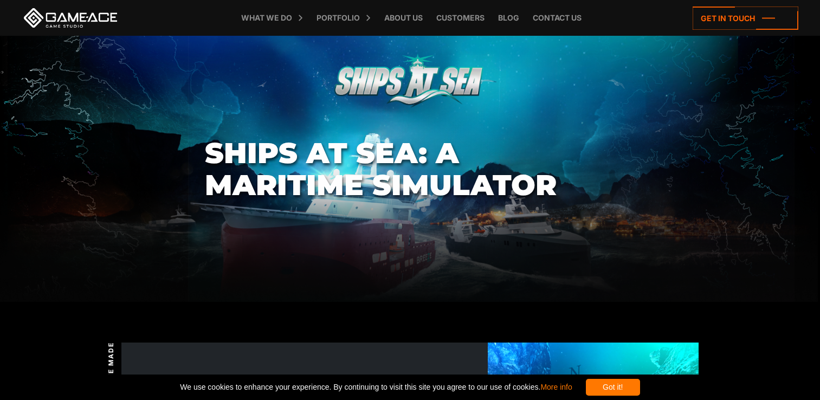 The height and width of the screenshot is (400, 820). What do you see at coordinates (613, 387) in the screenshot?
I see `div: Got it!` at bounding box center [613, 387].